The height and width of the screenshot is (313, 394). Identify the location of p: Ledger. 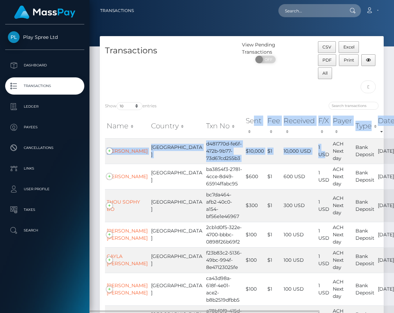
(45, 107).